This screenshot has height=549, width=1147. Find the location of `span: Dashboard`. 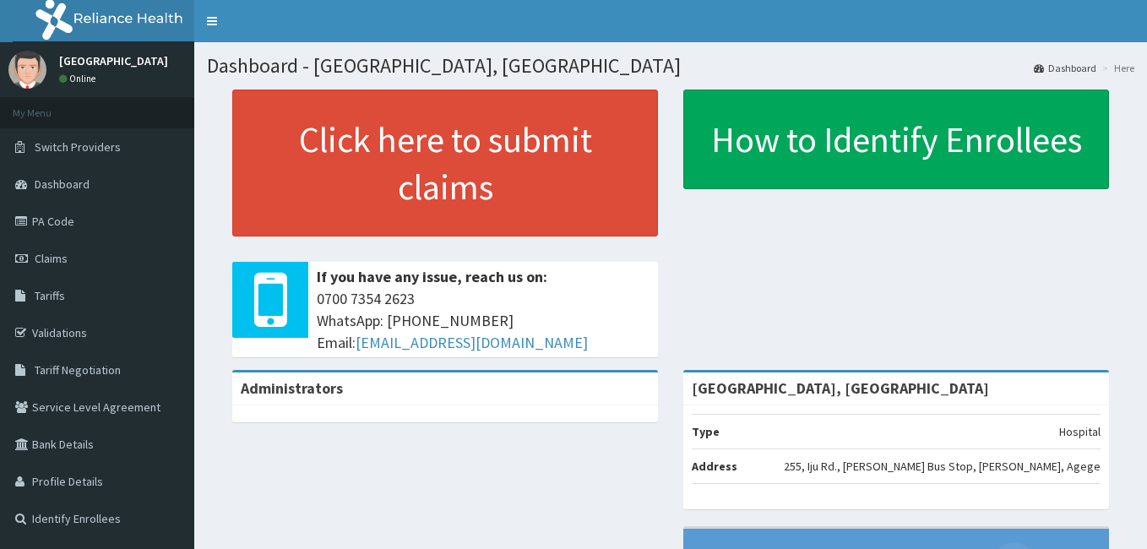

span: Dashboard is located at coordinates (62, 184).